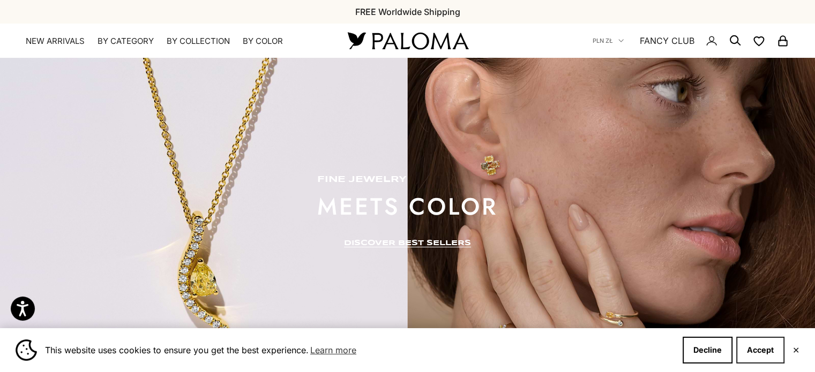  What do you see at coordinates (26, 350) in the screenshot?
I see `img: Cookie banner` at bounding box center [26, 350].